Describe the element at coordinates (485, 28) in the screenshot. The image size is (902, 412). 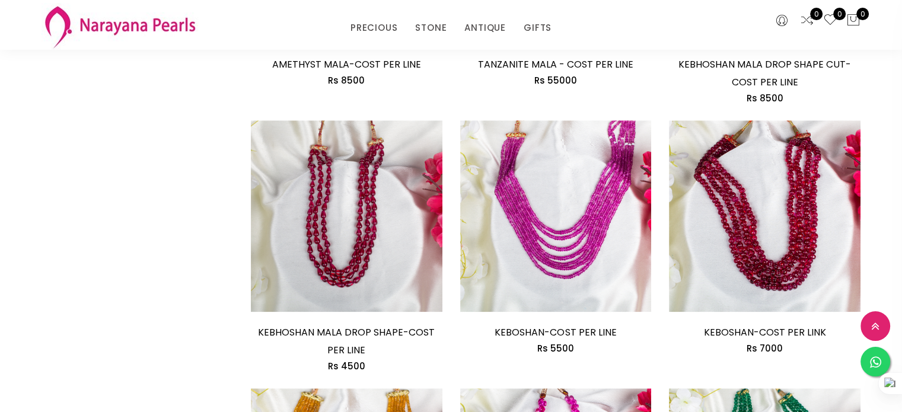
I see `a: ANTIQUE` at that location.